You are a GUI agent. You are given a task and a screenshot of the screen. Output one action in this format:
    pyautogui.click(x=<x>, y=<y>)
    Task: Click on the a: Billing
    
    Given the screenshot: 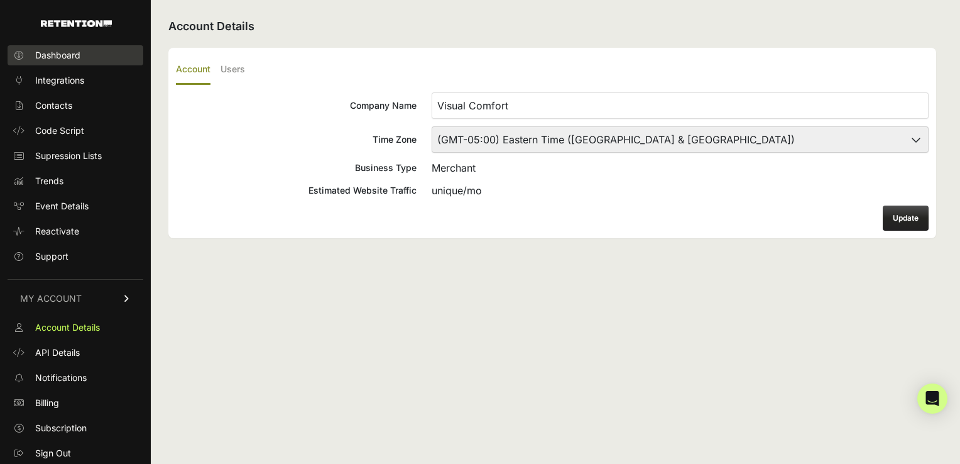 What is the action you would take?
    pyautogui.click(x=75, y=403)
    